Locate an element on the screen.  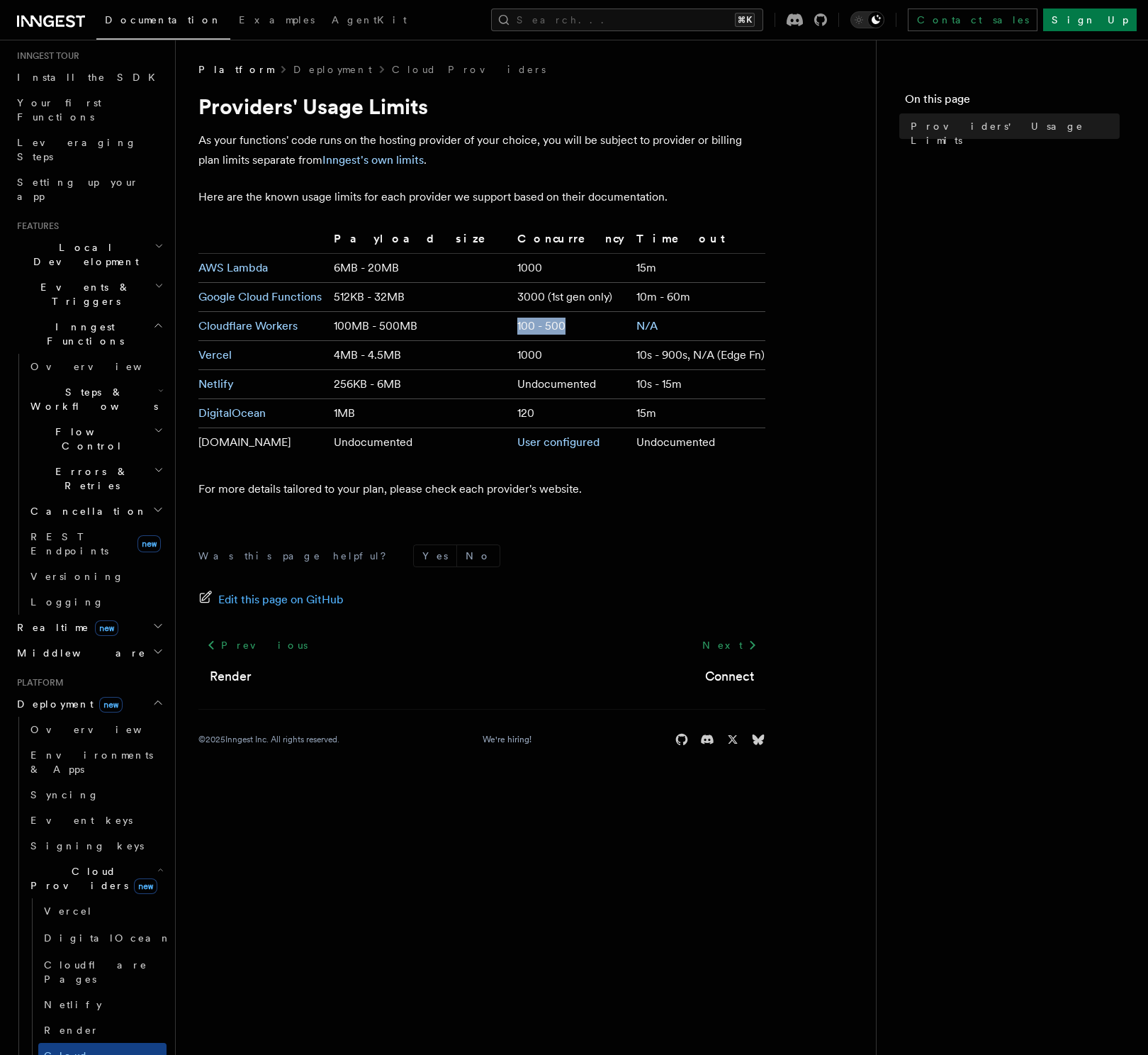
span: REST Endpoints is located at coordinates (70, 544).